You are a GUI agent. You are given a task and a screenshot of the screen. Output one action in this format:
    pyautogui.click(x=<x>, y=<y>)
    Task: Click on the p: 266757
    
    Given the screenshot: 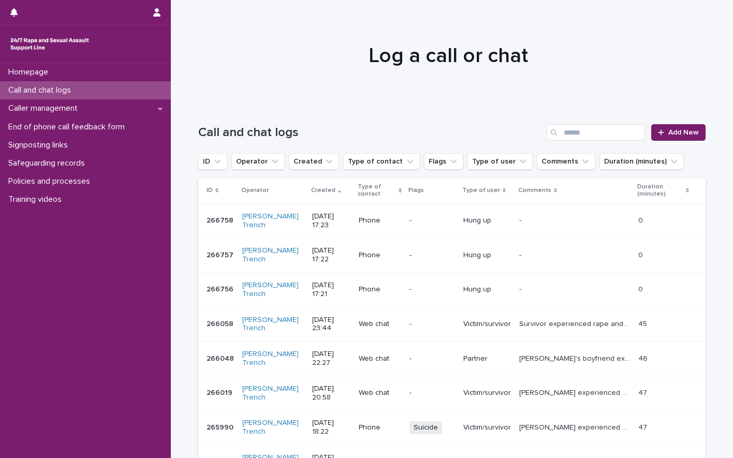 What is the action you would take?
    pyautogui.click(x=221, y=254)
    